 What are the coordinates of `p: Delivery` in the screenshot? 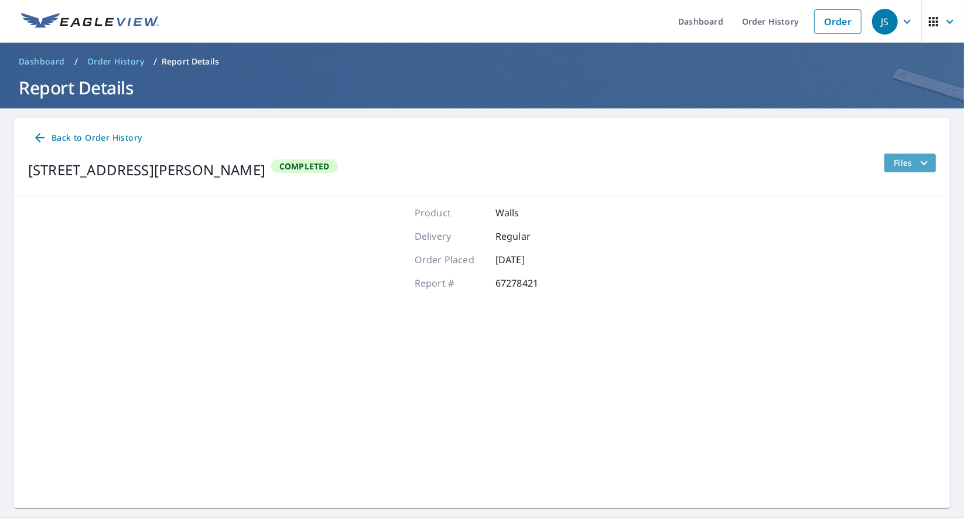 It's located at (450, 236).